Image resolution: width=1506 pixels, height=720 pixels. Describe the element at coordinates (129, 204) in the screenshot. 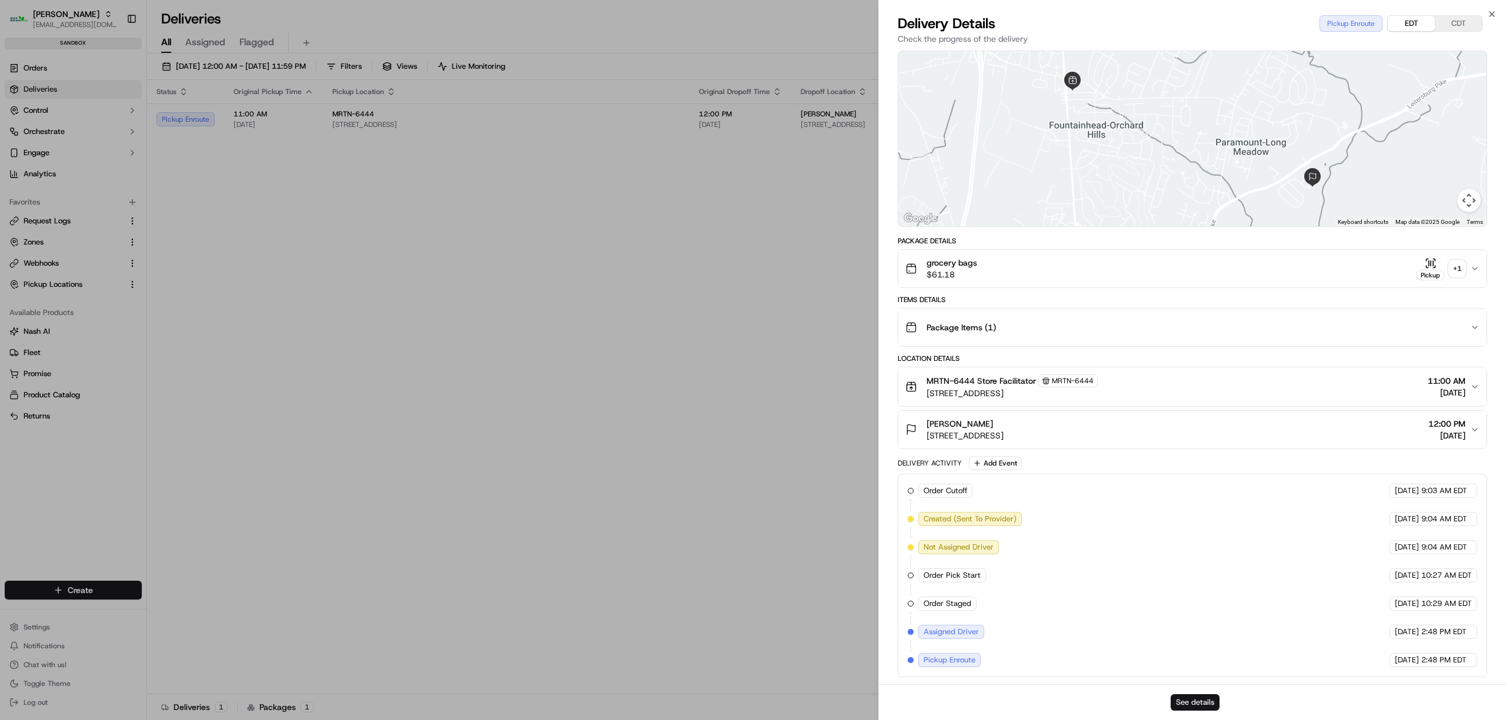

I see `span: Pylon` at that location.